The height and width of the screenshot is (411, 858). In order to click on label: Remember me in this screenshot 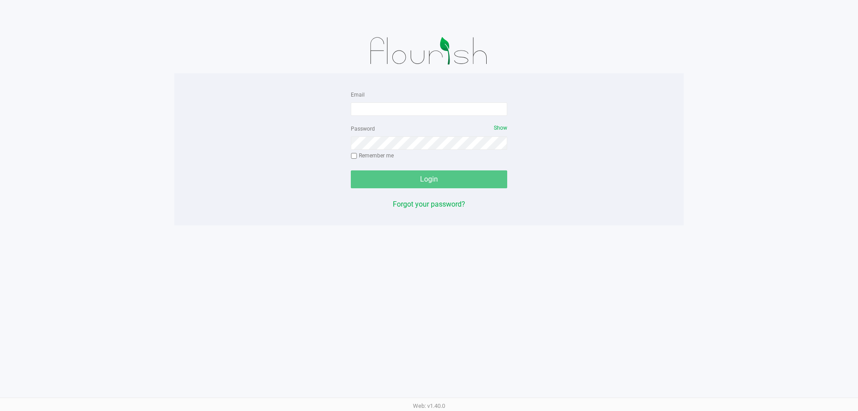, I will do `click(372, 156)`.